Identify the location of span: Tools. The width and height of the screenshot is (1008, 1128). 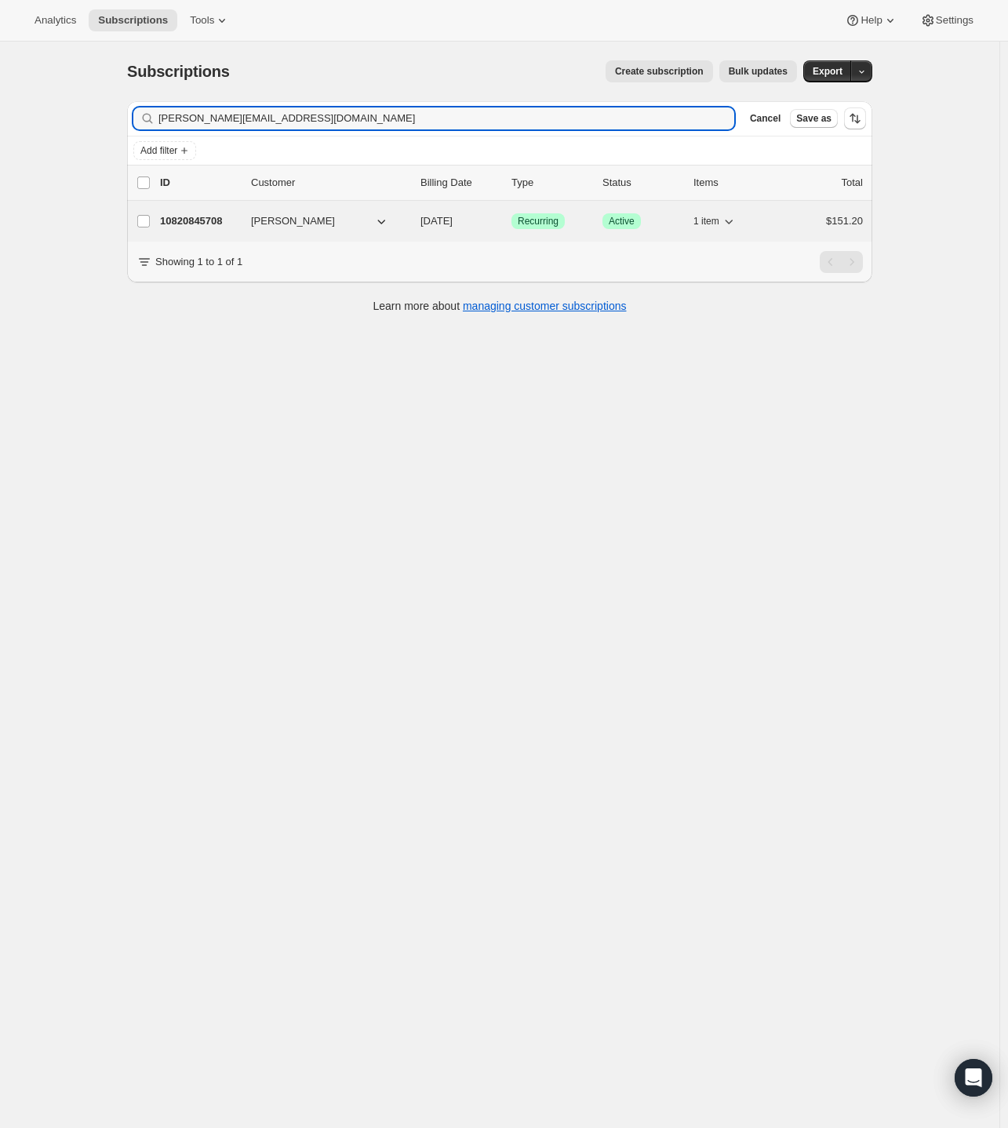
(202, 20).